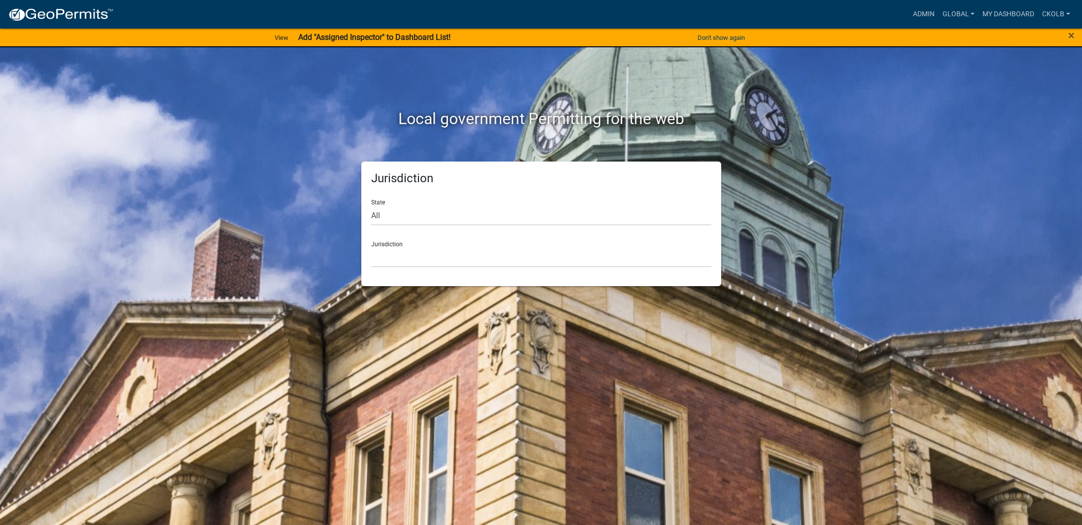 The width and height of the screenshot is (1082, 525). Describe the element at coordinates (281, 37) in the screenshot. I see `a: View` at that location.